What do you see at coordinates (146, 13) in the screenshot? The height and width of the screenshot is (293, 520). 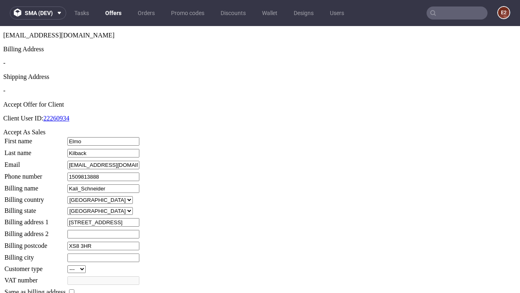 I see `a: Orders` at bounding box center [146, 13].